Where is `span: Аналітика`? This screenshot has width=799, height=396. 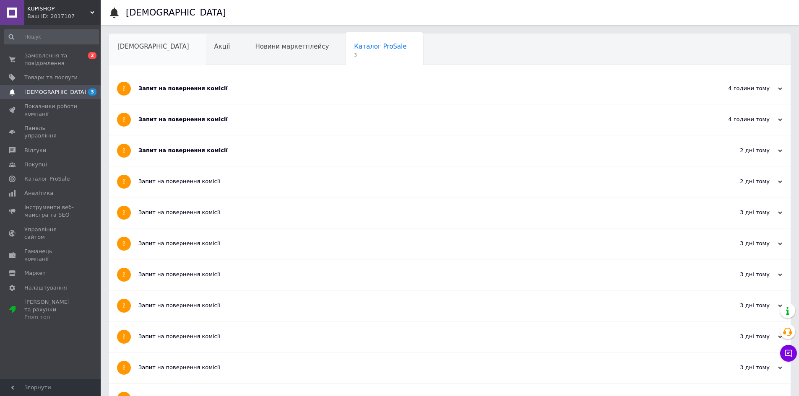 span: Аналітика is located at coordinates (39, 193).